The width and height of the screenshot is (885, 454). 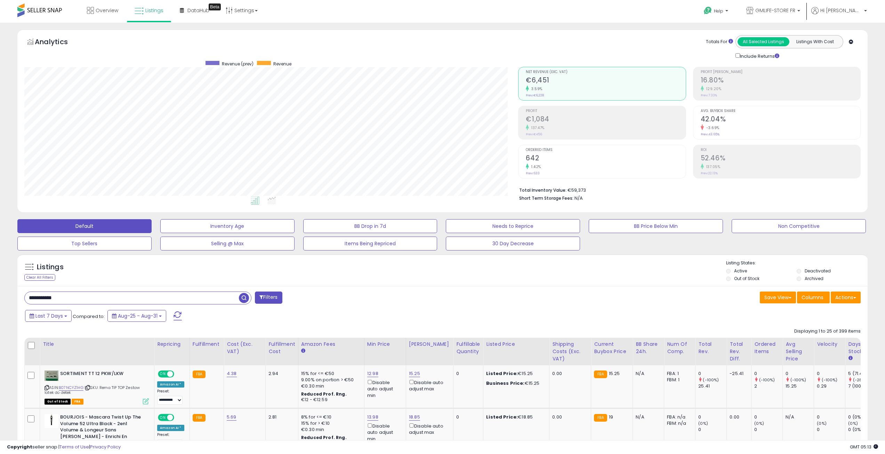 What do you see at coordinates (709, 173) in the screenshot?
I see `small: Prev: 22.13%` at bounding box center [709, 173].